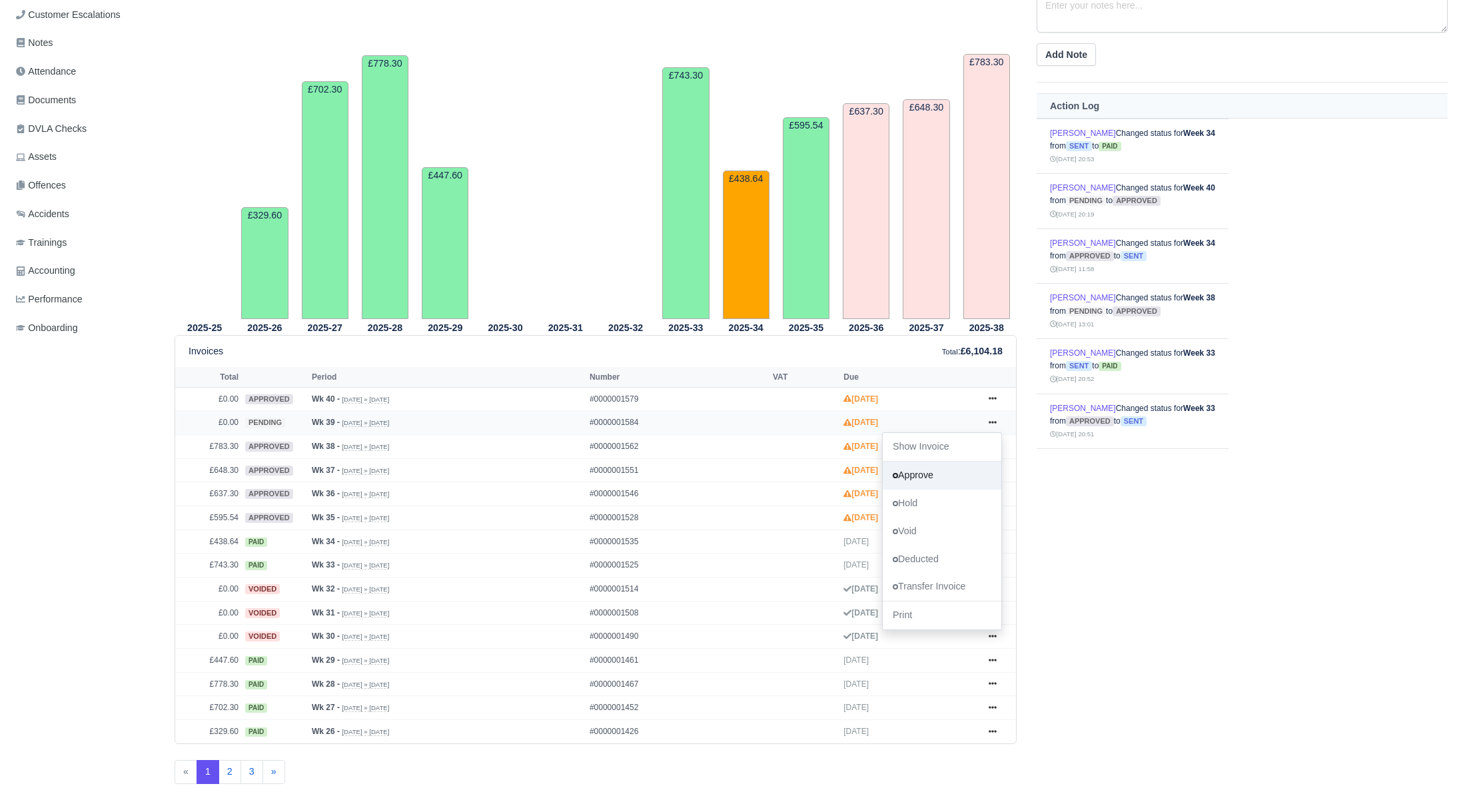  Describe the element at coordinates (806, 218) in the screenshot. I see `td: £595.54` at that location.